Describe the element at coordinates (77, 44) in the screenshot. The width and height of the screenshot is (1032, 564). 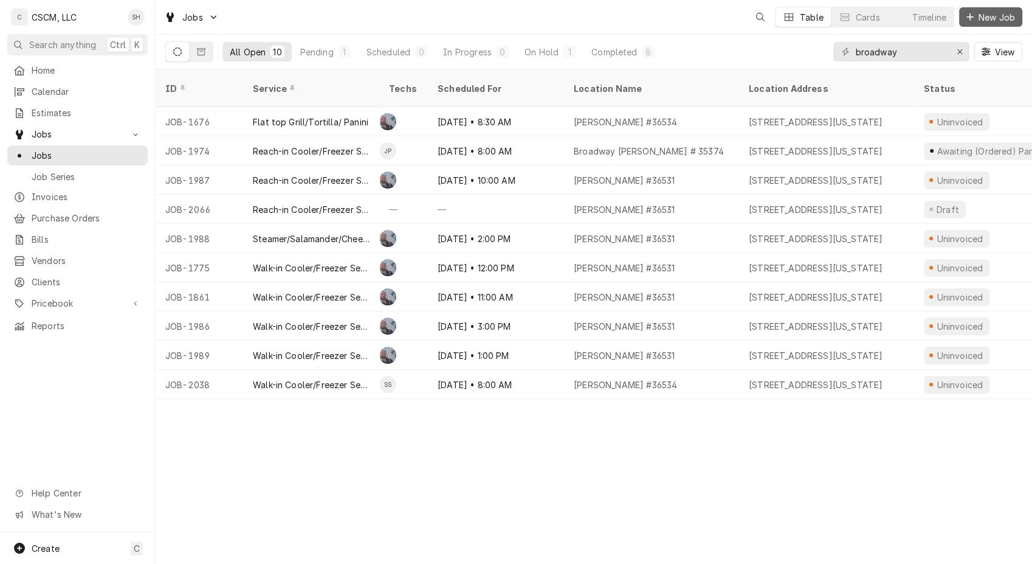
I see `button: Search anythingCtrlK` at that location.